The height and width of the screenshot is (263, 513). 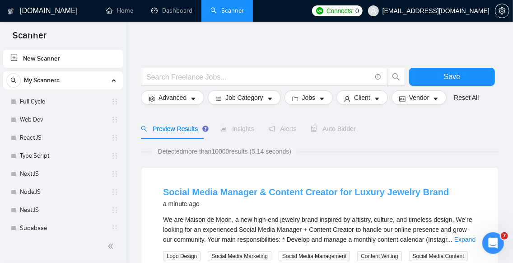 I want to click on a: dashboardDashboard, so click(x=172, y=10).